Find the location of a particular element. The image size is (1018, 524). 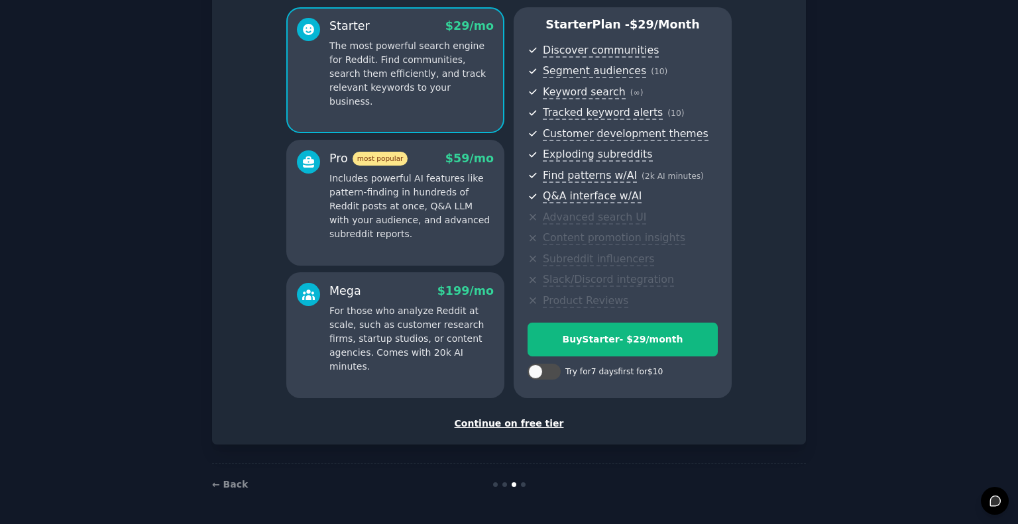

button: BuyStarter- $29/month is located at coordinates (622, 339).